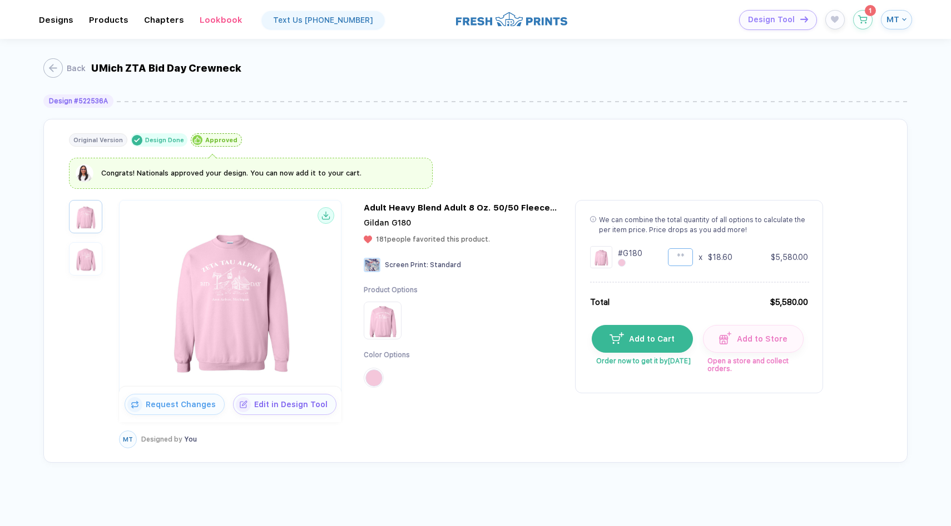 The image size is (951, 526). What do you see at coordinates (86, 259) in the screenshot?
I see `img: 7c396532-5e80-418f-b0e1-eb6d2d2b8b20_nt_back_1758571448346.jpg` at bounding box center [86, 259].